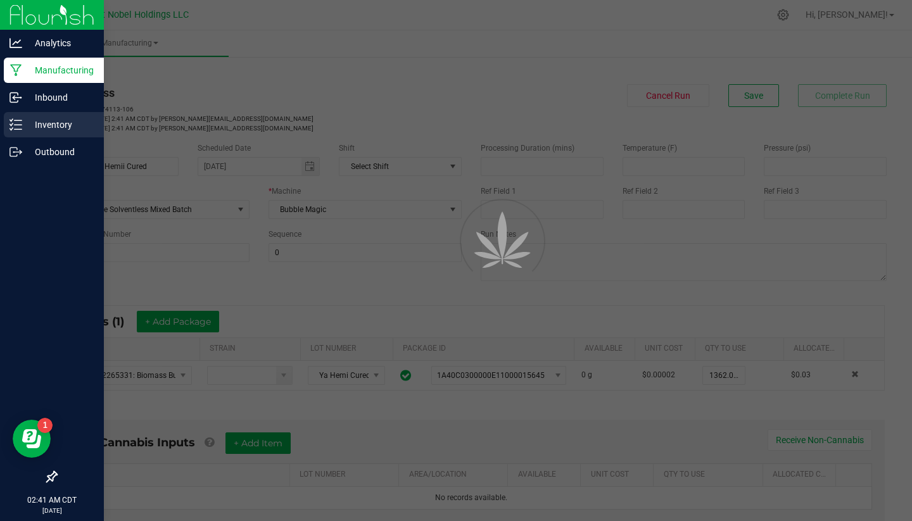 The width and height of the screenshot is (912, 521). Describe the element at coordinates (16, 70) in the screenshot. I see `inline-svg: Manufacturing` at that location.